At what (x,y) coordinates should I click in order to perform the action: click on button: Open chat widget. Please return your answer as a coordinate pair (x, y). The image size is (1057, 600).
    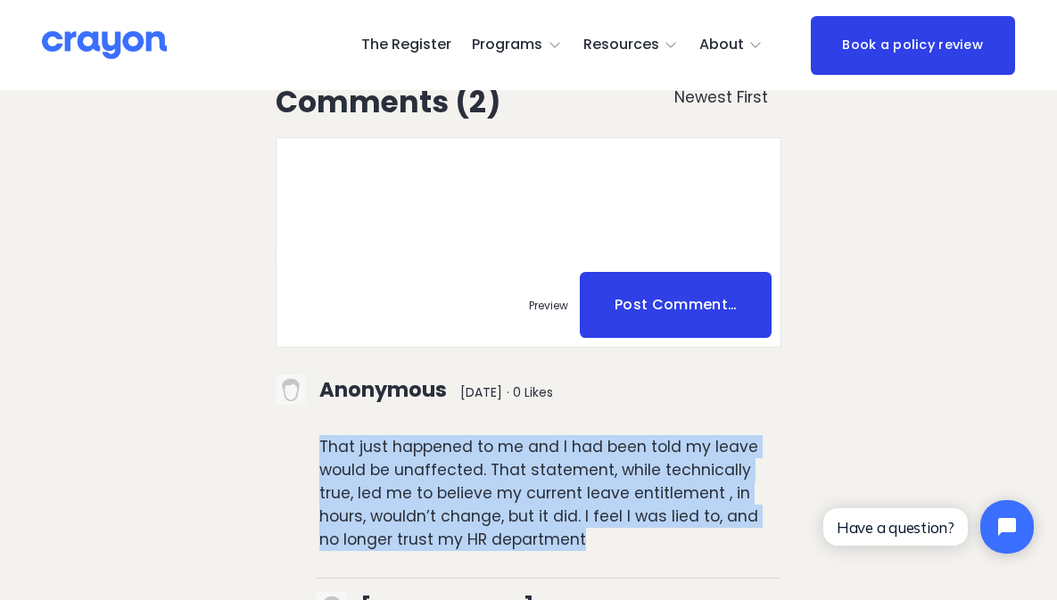
    Looking at the image, I should click on (199, 42).